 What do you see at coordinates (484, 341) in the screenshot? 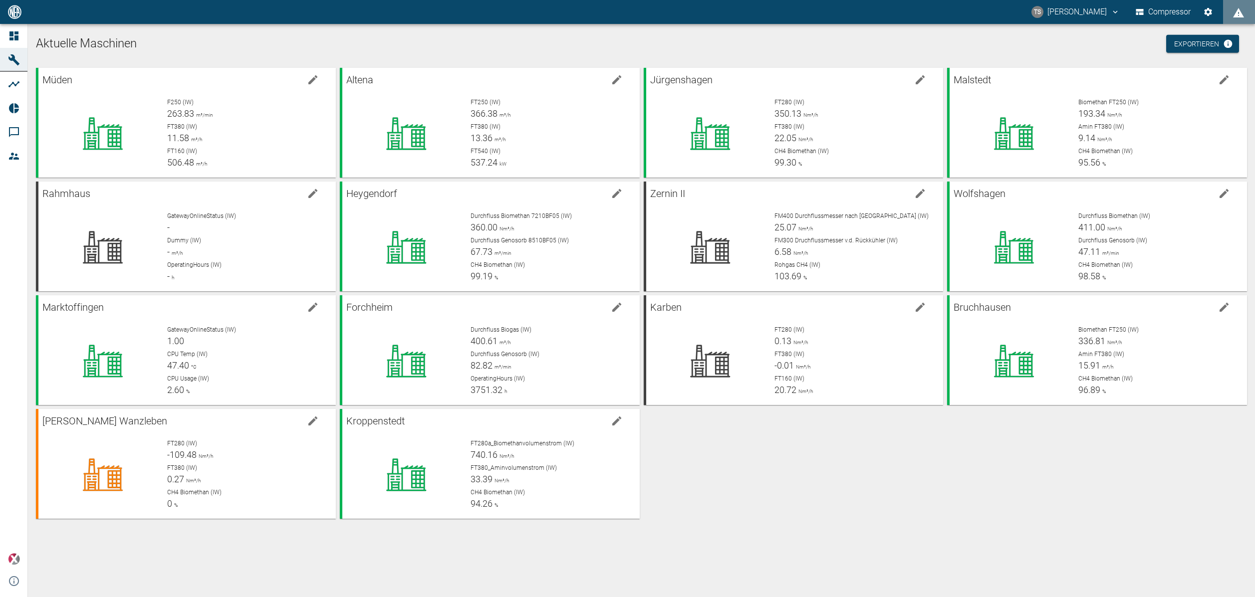
I see `span: 400.61` at bounding box center [484, 341].